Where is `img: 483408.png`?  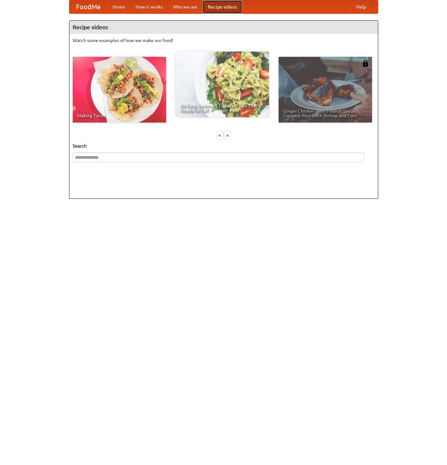
img: 483408.png is located at coordinates (365, 63).